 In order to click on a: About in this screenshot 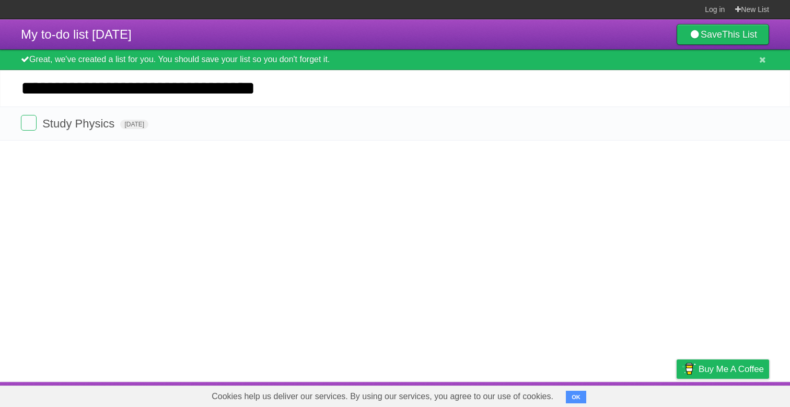, I will do `click(549, 395)`.